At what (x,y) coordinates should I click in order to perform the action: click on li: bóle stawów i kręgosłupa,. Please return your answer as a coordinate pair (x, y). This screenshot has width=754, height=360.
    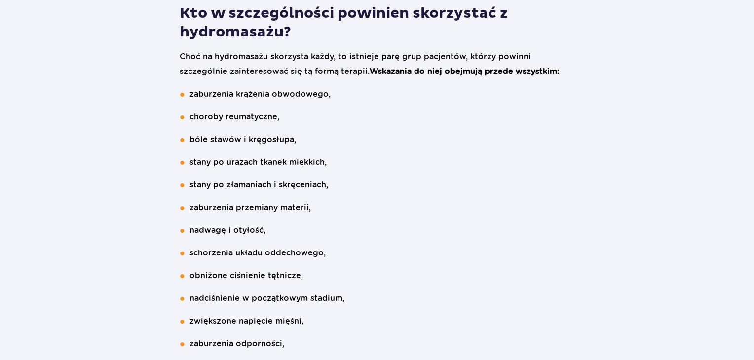
    Looking at the image, I should click on (382, 140).